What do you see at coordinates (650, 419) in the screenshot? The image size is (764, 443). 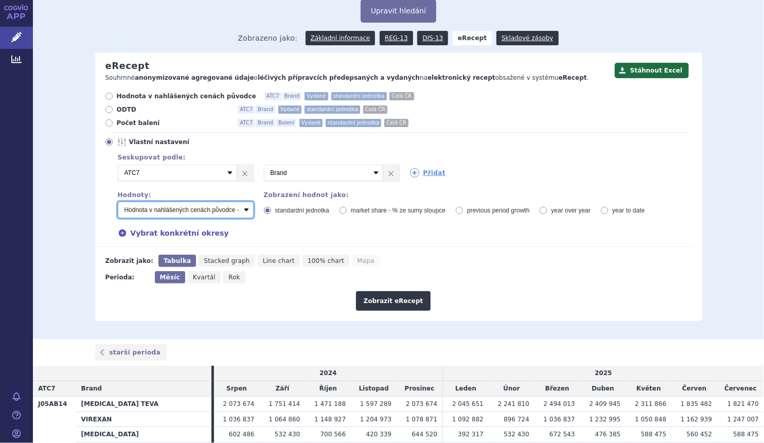 I see `span: 1 050 848` at bounding box center [650, 419].